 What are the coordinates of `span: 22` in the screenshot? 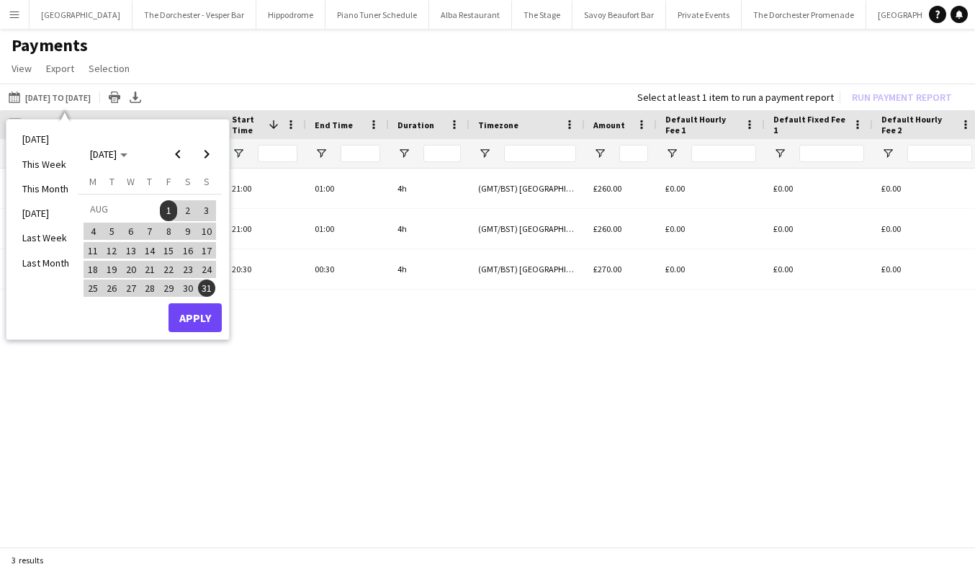 It's located at (168, 269).